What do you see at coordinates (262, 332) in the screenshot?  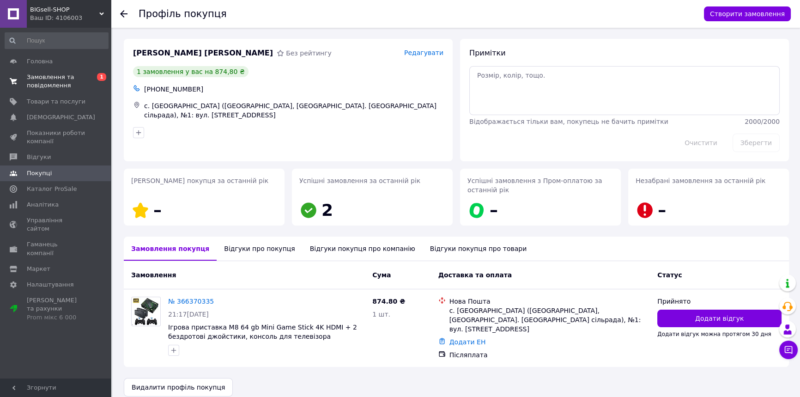 I see `span: Ігрова приставка M8 64 gb Mini Game Stick 4K HDMI + 2 бездротові джойстики, консоль для телевізора` at bounding box center [262, 332].